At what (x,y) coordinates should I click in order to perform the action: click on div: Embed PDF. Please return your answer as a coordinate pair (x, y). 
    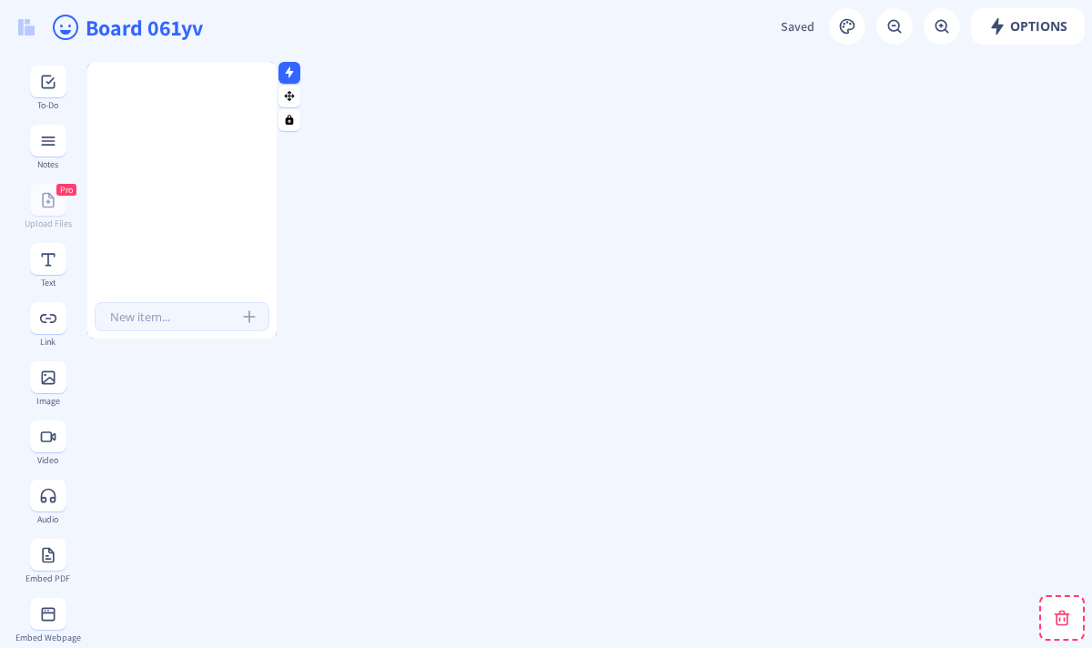
    Looking at the image, I should click on (47, 578).